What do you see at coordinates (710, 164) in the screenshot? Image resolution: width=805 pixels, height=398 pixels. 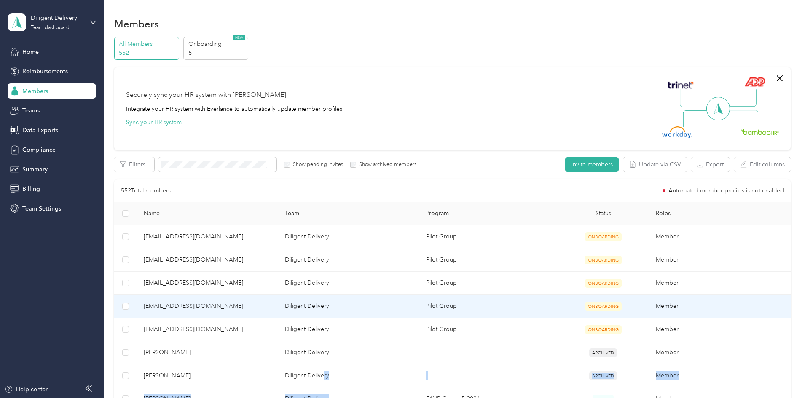 I see `button: Export` at bounding box center [710, 164].